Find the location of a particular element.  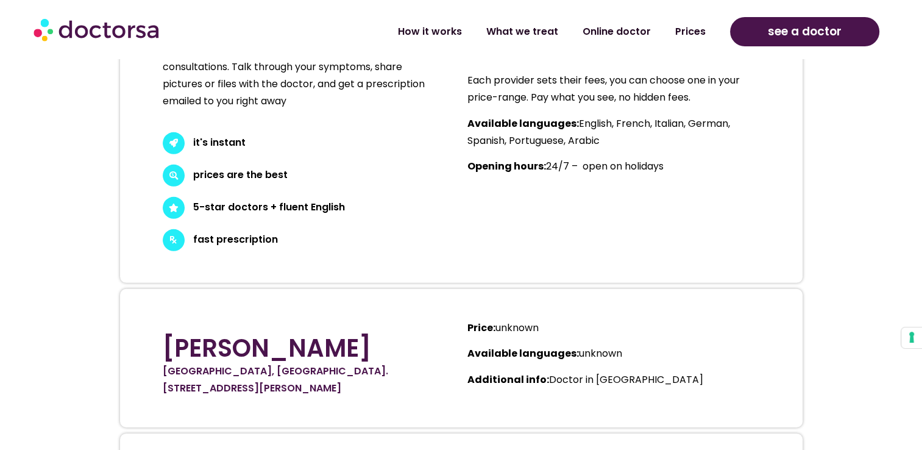

nav: Menu is located at coordinates (480, 32).